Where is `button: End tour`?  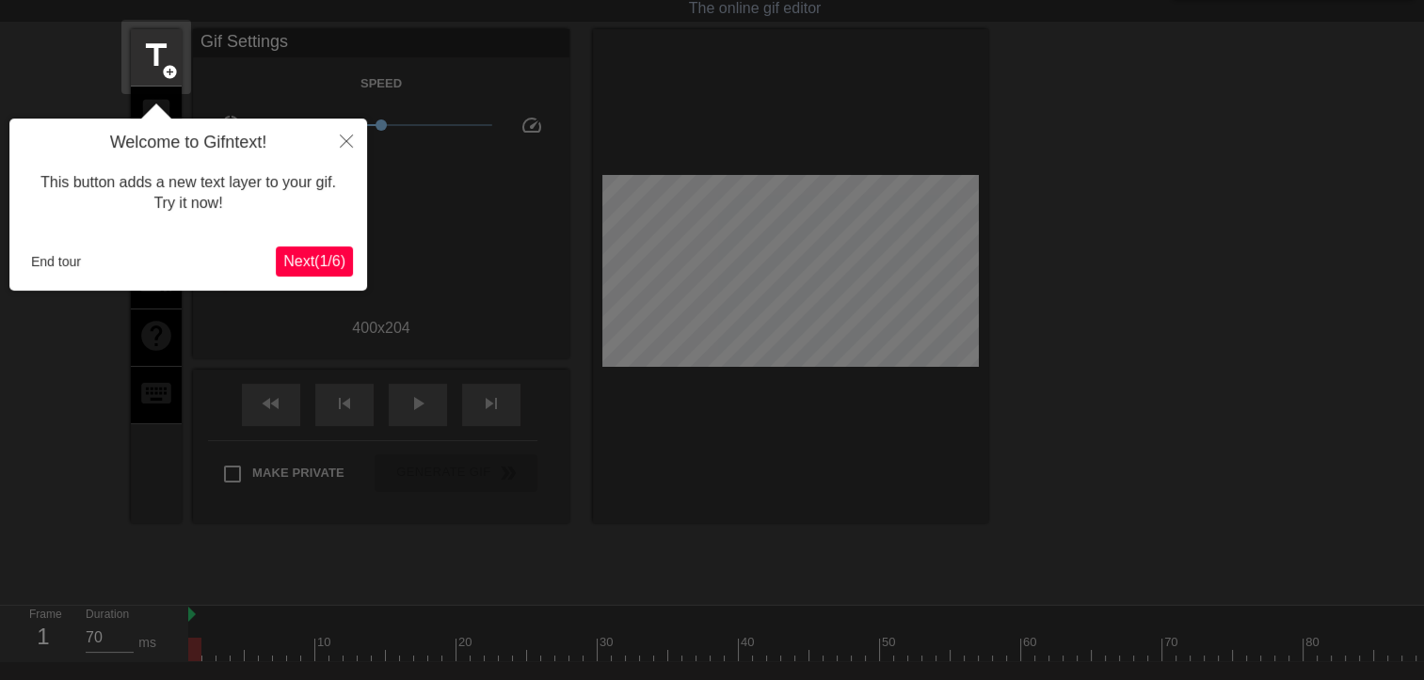
button: End tour is located at coordinates (56, 262).